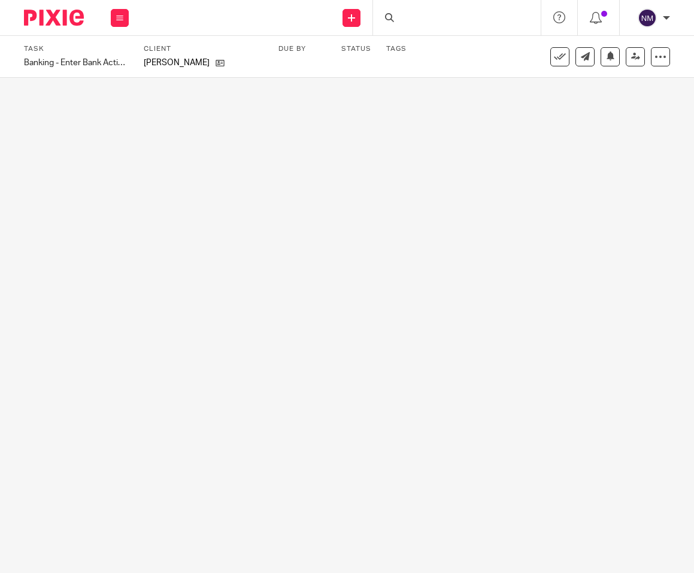  Describe the element at coordinates (647, 18) in the screenshot. I see `img: svg%3E` at that location.